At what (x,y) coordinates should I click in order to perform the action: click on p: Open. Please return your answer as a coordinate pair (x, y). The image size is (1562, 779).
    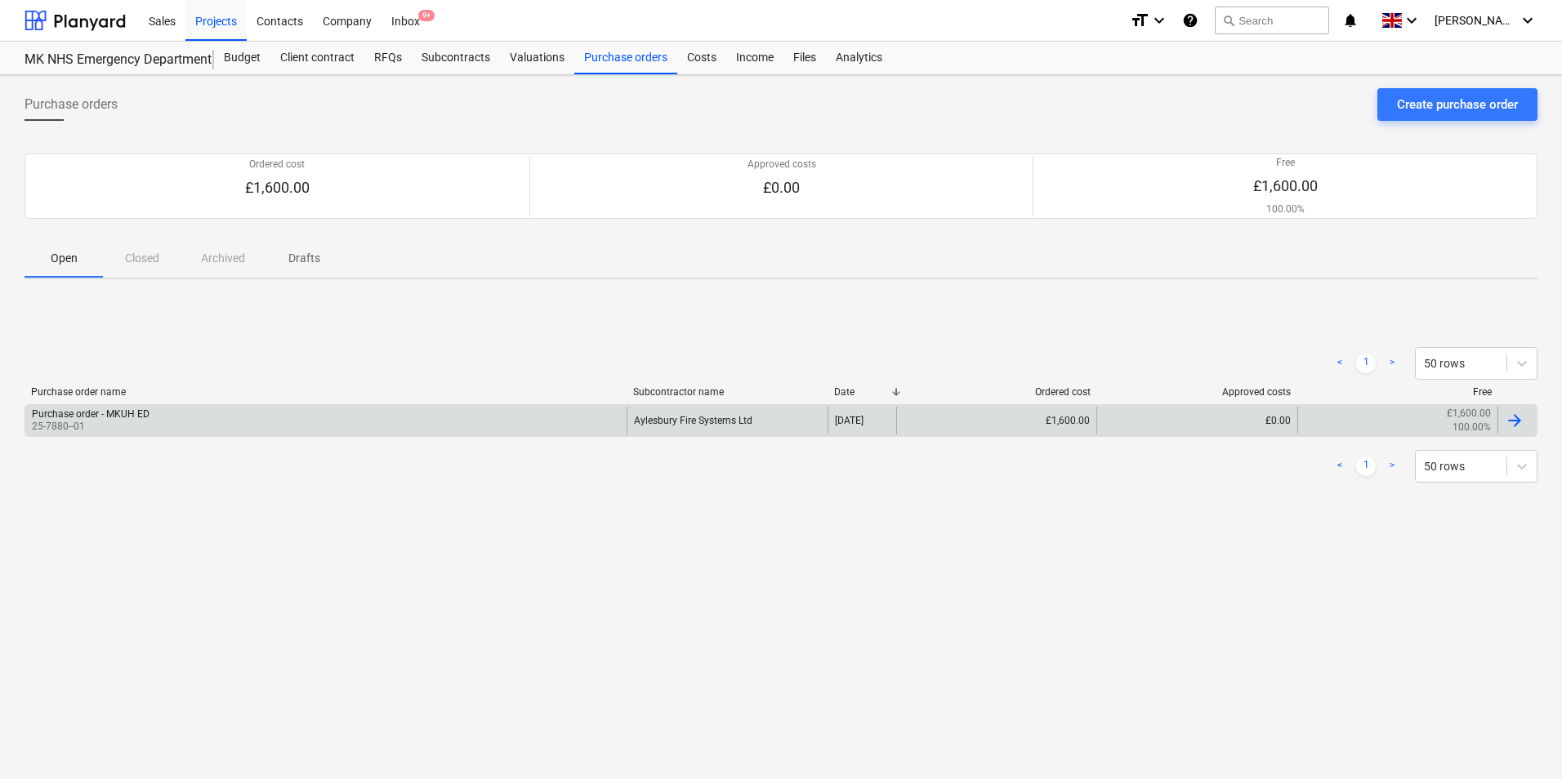
    Looking at the image, I should click on (64, 258).